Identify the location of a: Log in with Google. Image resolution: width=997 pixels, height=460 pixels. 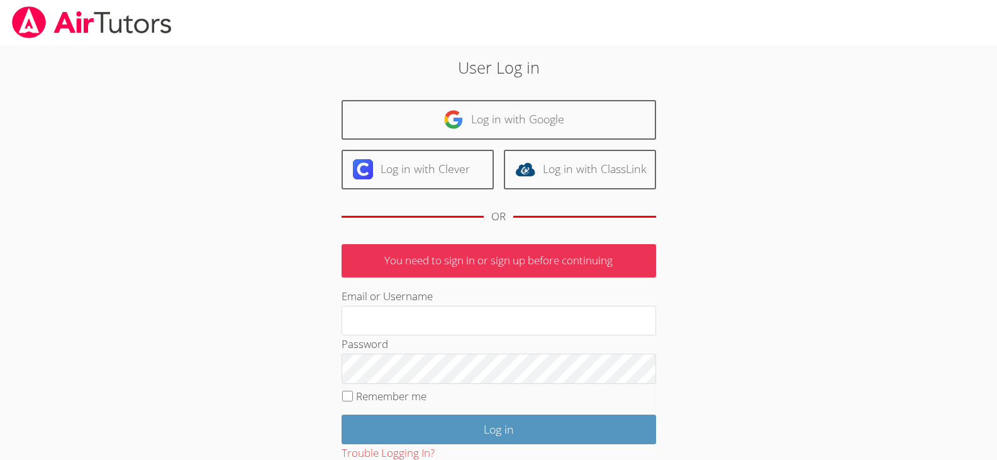
(499, 119).